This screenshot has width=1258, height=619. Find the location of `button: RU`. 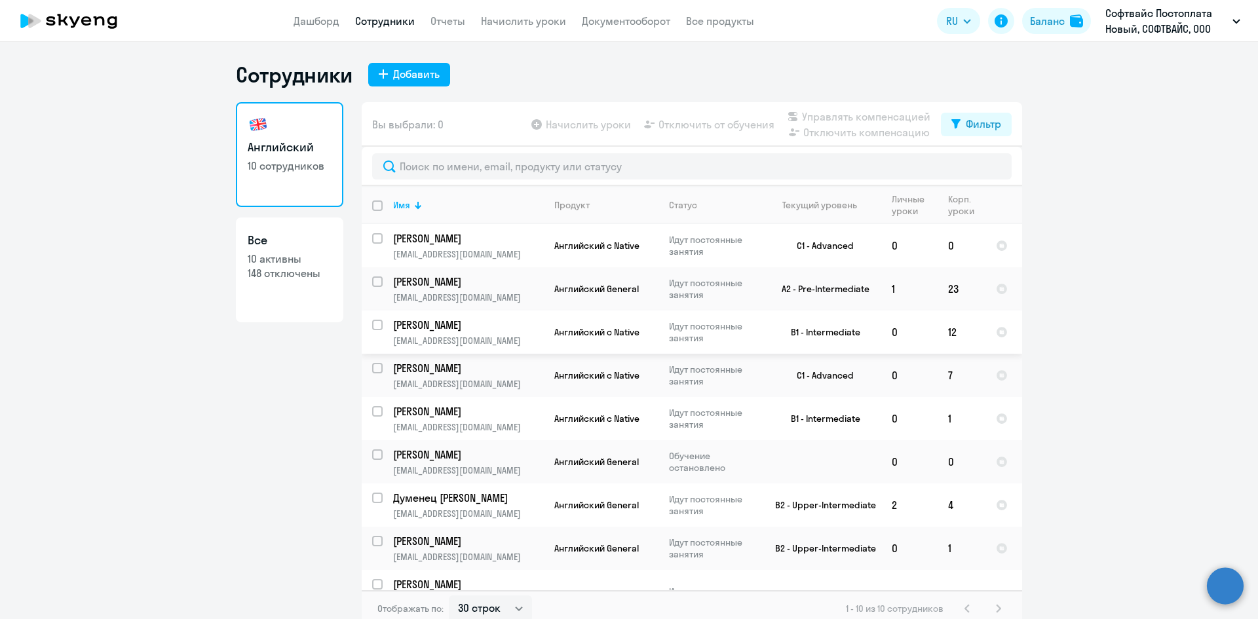

button: RU is located at coordinates (959, 21).